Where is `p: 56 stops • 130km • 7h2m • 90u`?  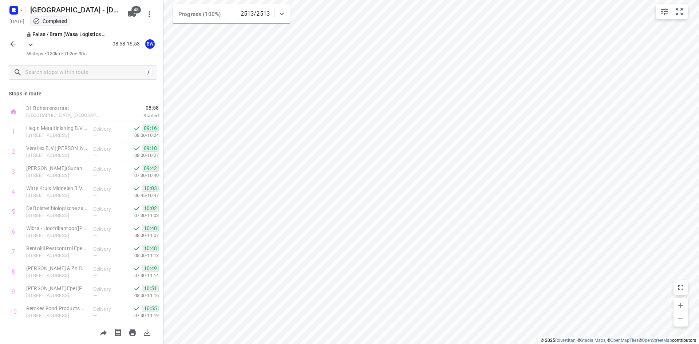 p: 56 stops • 130km • 7h2m • 90u is located at coordinates (66, 54).